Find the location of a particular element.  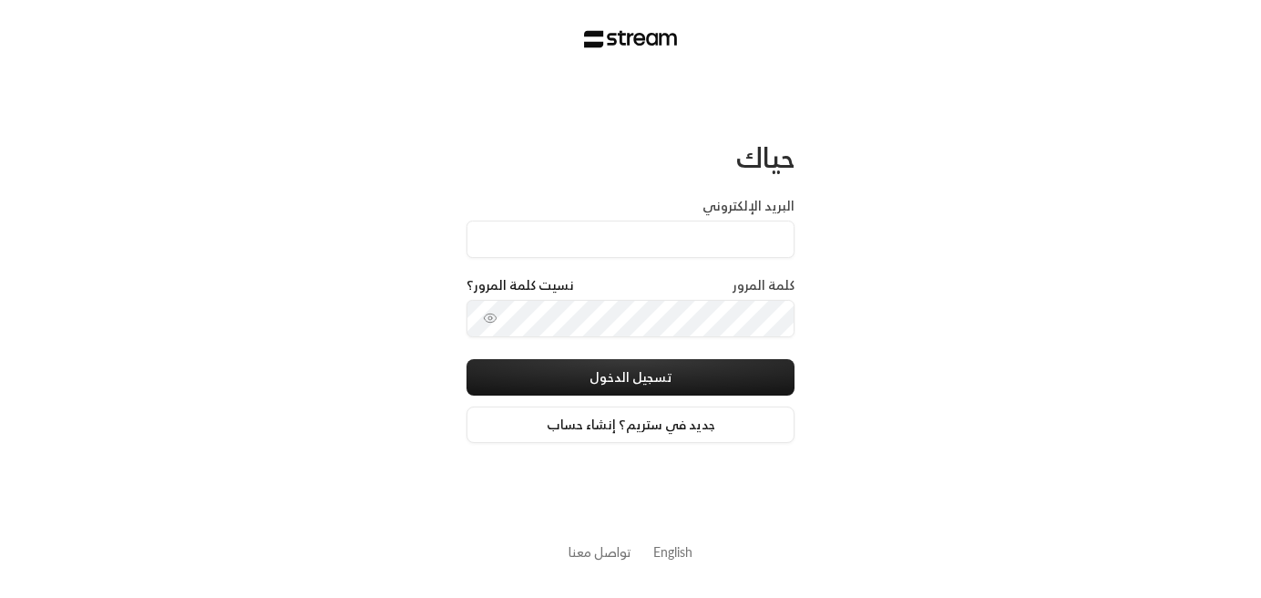

label: كلمة المرور is located at coordinates (764, 285).